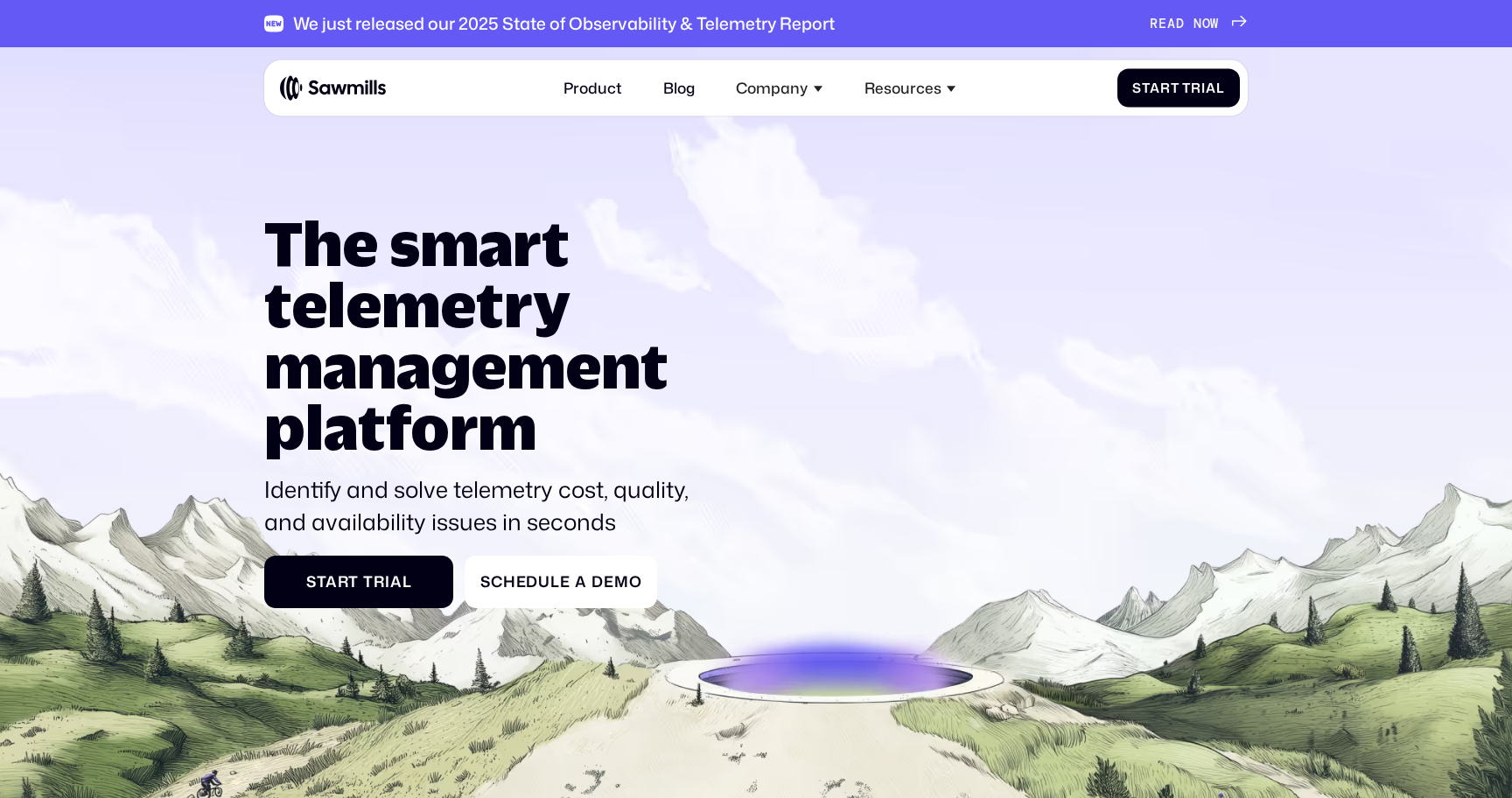  I want to click on div: We just released our 2025 State of Observability & Telemetry Report, so click(563, 23).